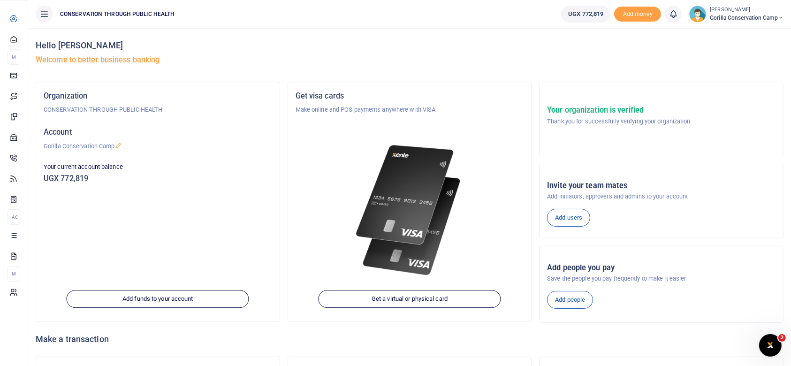 This screenshot has width=791, height=366. What do you see at coordinates (569, 218) in the screenshot?
I see `a: Add users` at bounding box center [569, 218].